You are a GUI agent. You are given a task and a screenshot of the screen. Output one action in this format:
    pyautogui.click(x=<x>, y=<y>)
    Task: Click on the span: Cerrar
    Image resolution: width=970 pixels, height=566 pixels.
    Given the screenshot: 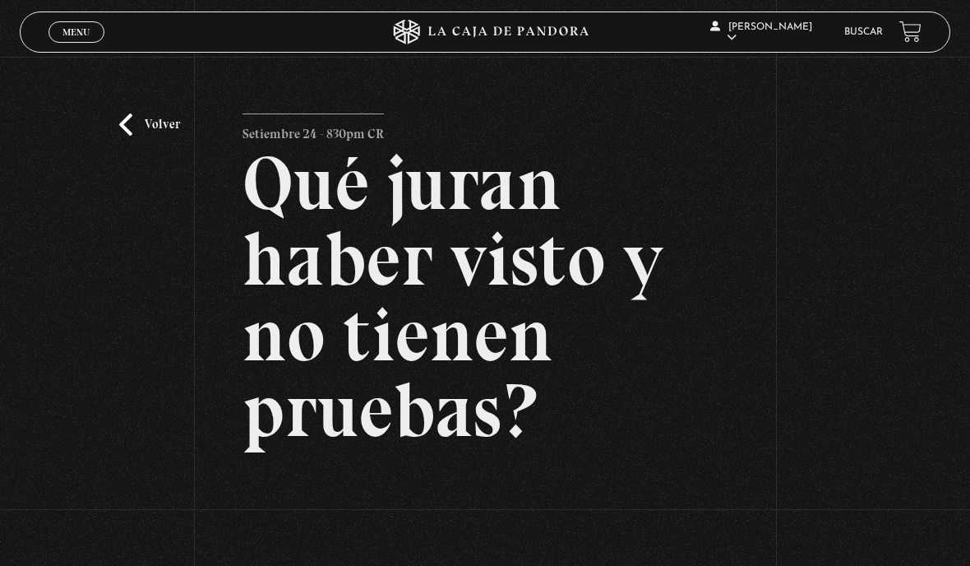 What is the action you would take?
    pyautogui.click(x=76, y=47)
    